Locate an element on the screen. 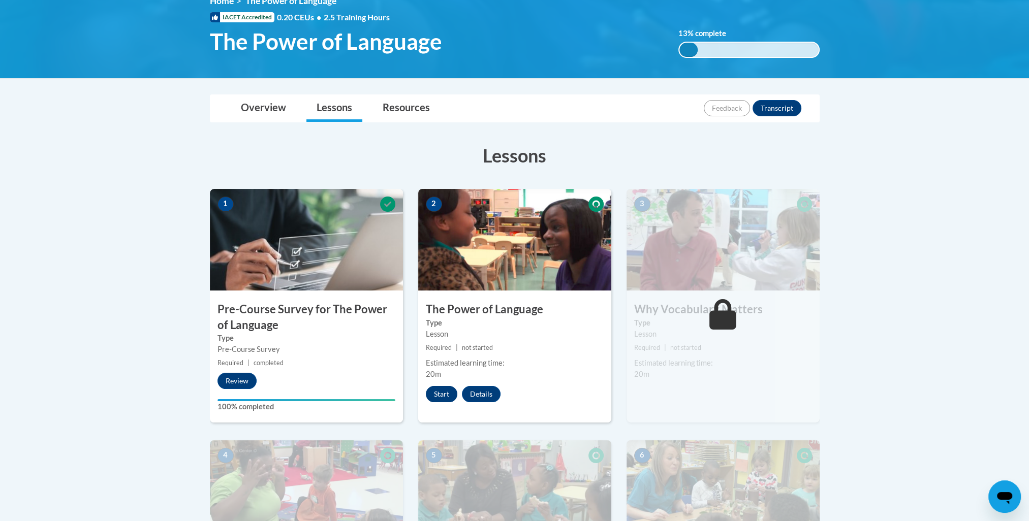 Image resolution: width=1029 pixels, height=521 pixels. a: Overview is located at coordinates (263, 108).